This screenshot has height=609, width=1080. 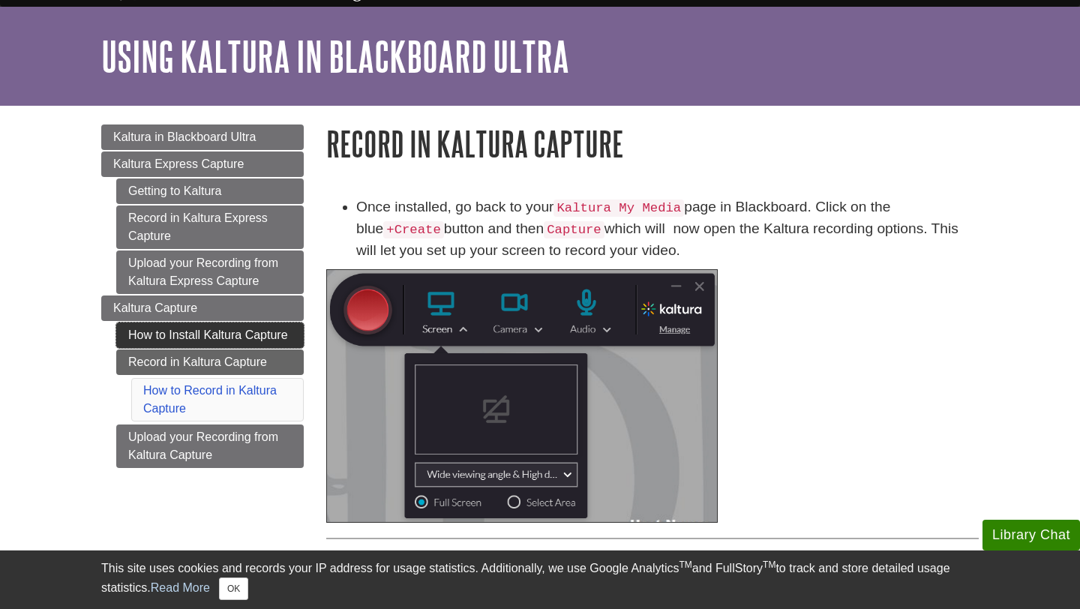 I want to click on a: Upload your Recording from Kaltura Express Capture, so click(x=210, y=272).